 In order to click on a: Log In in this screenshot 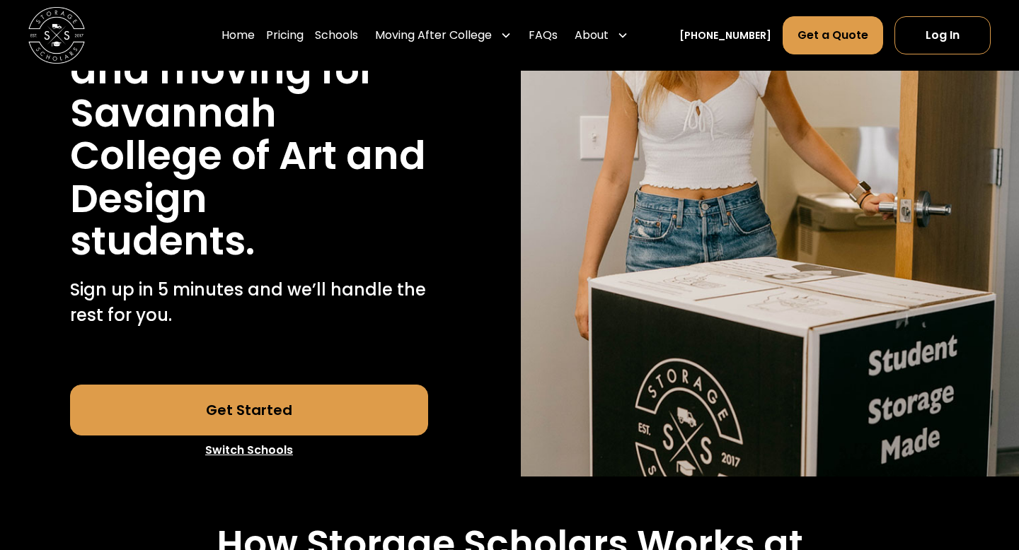, I will do `click(942, 35)`.